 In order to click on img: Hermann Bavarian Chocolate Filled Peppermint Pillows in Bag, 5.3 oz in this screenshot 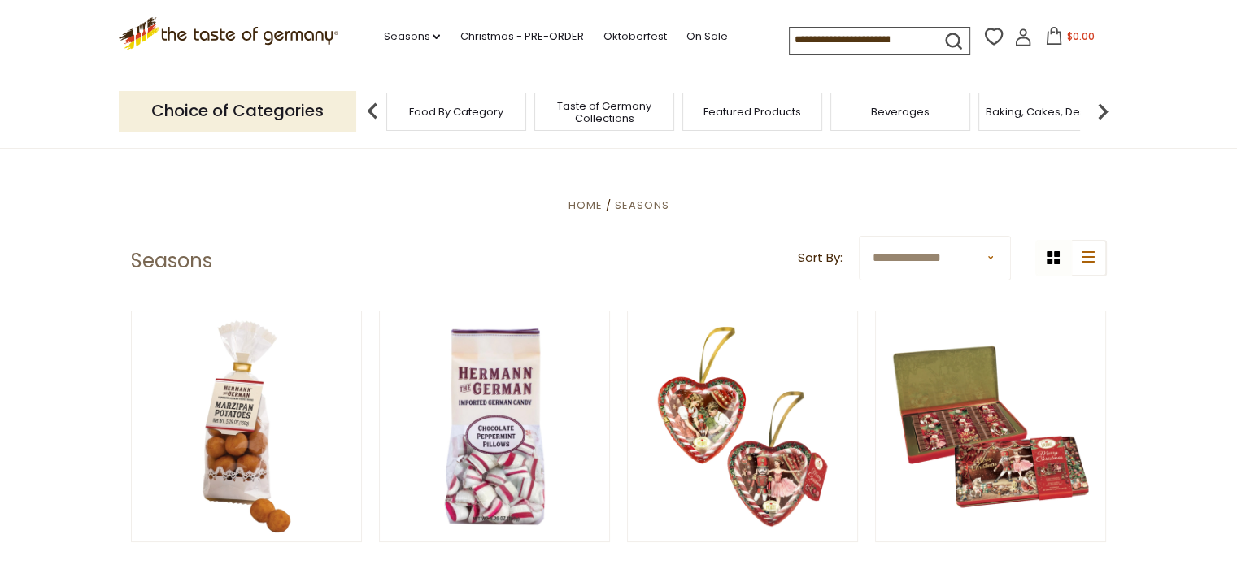, I will do `click(494, 426)`.